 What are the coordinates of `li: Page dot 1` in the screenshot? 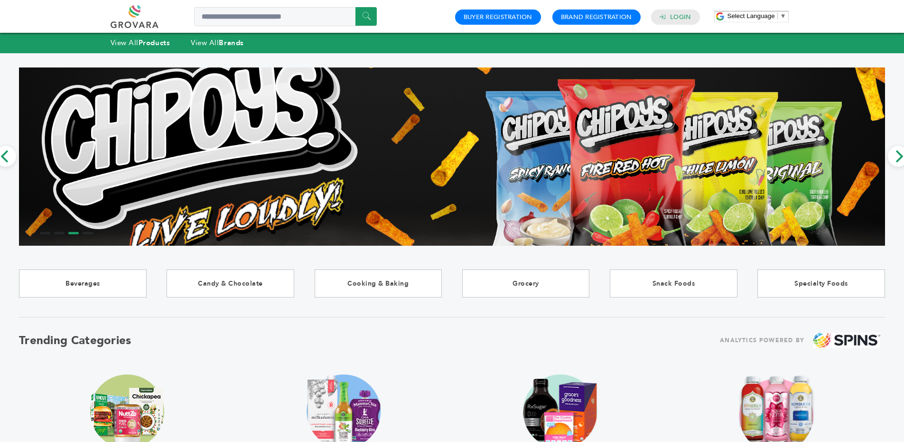 It's located at (45, 233).